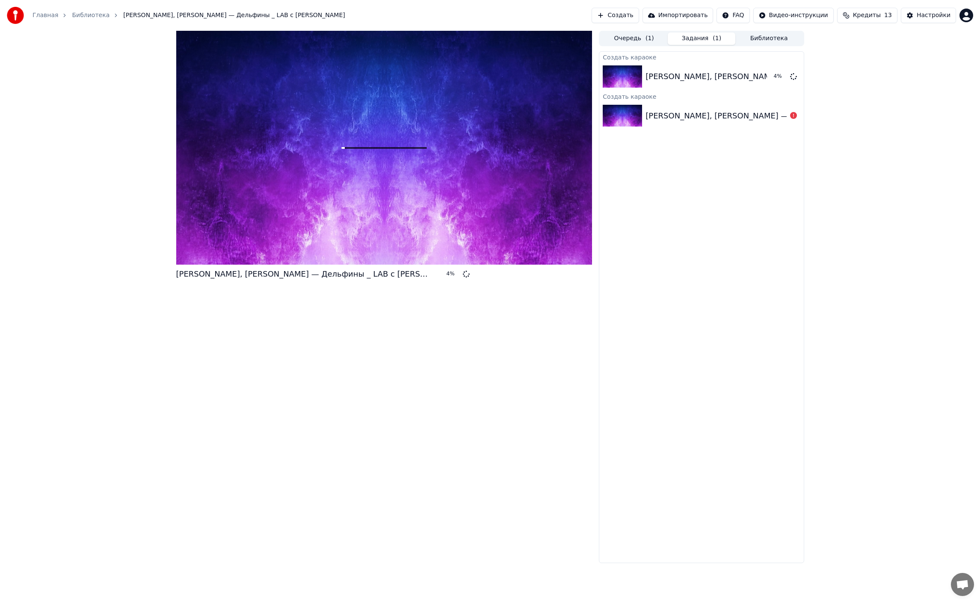 This screenshot has height=602, width=980. I want to click on button: Импортировать, so click(678, 15).